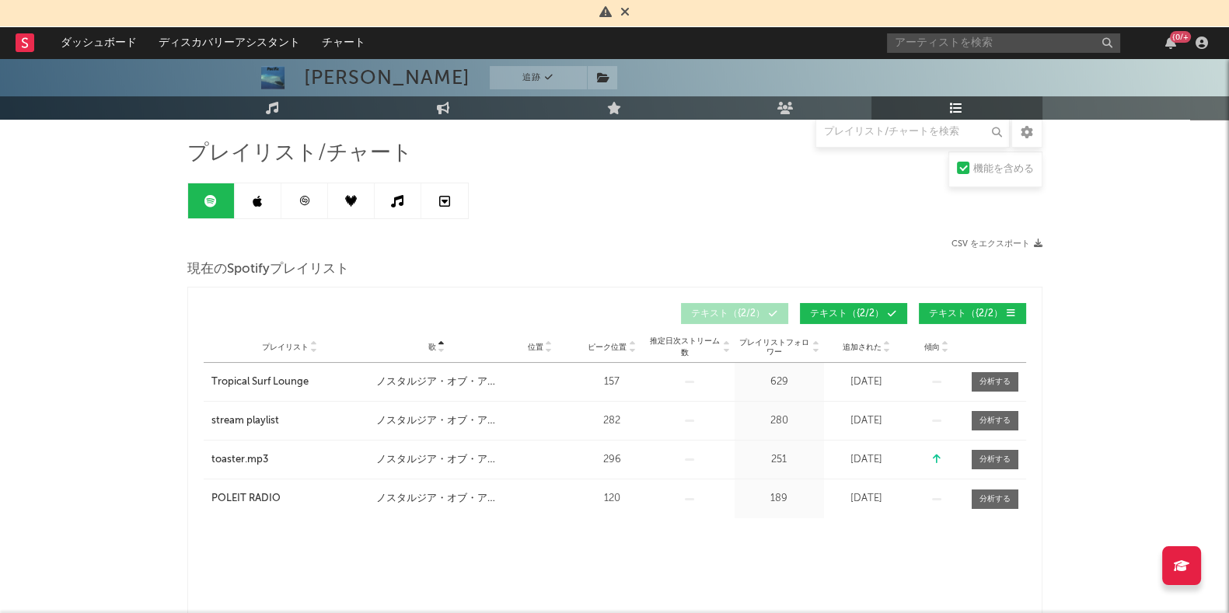 The image size is (1229, 613). I want to click on a: チャート, so click(344, 43).